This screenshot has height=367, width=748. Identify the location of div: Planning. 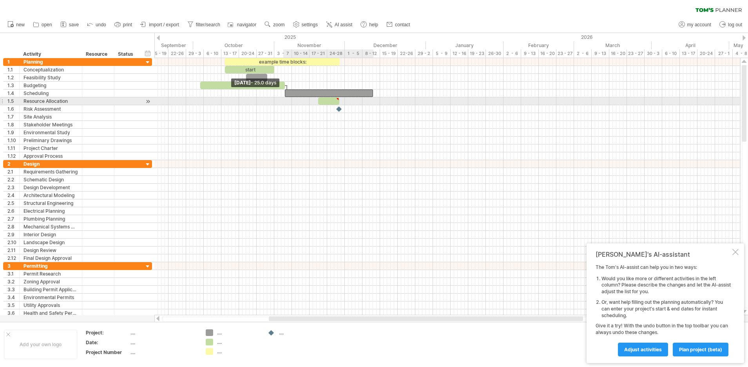
(51, 62).